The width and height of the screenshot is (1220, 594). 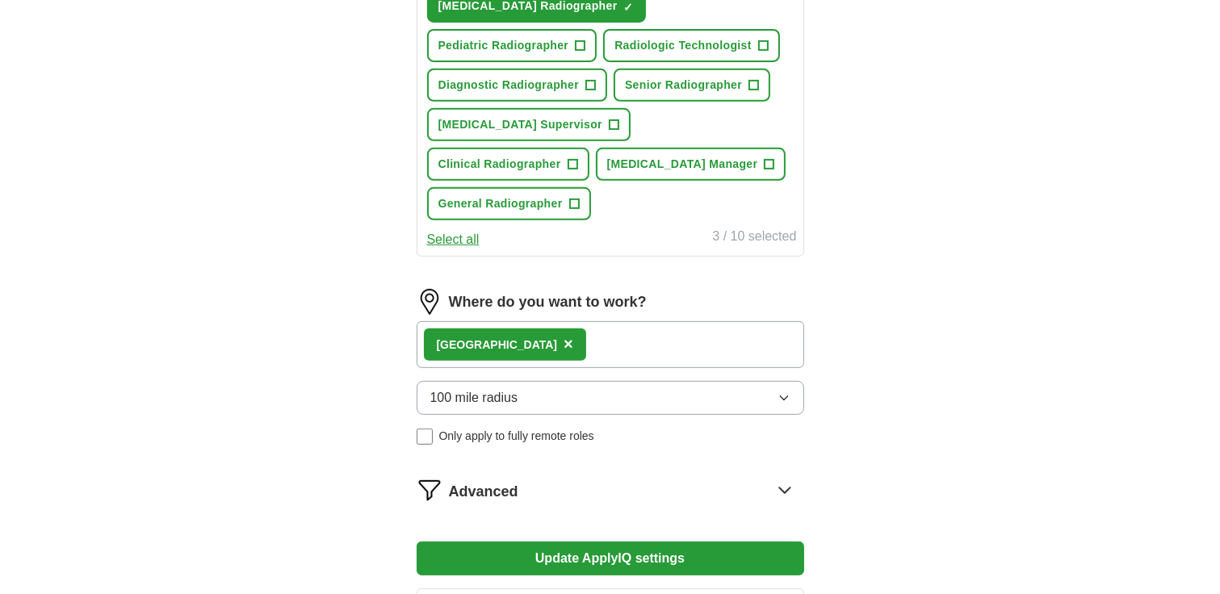 I want to click on button: Select all, so click(x=453, y=240).